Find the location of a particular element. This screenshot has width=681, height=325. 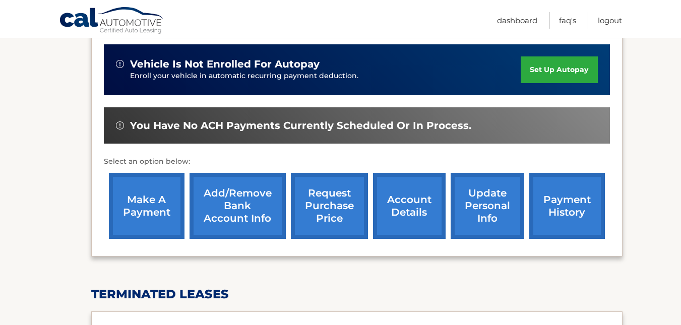

a: account details is located at coordinates (409, 206).